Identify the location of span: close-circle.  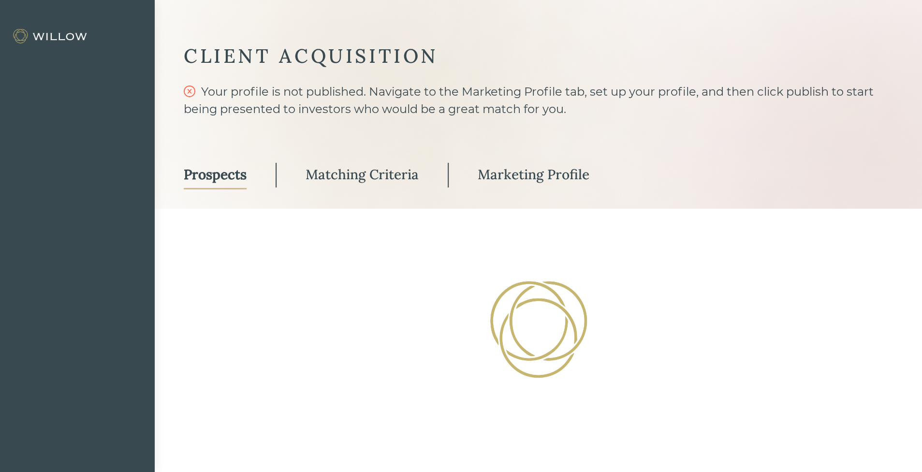
(189, 91).